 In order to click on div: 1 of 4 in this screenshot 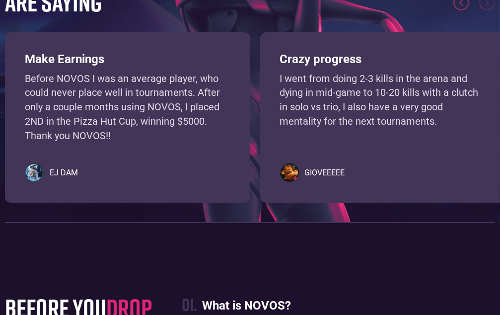, I will do `click(128, 107)`.